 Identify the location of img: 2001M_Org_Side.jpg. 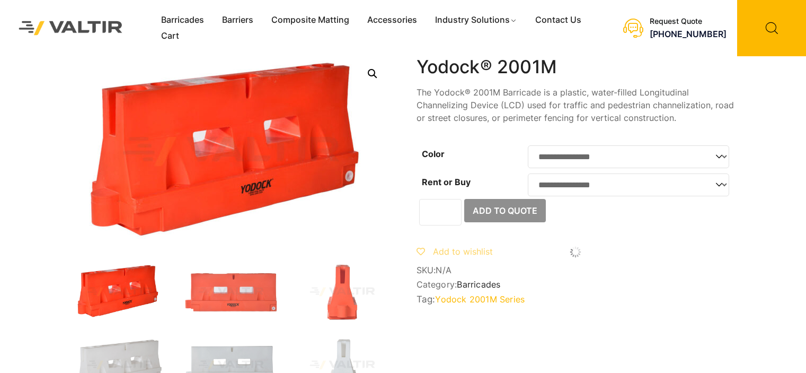
(342, 291).